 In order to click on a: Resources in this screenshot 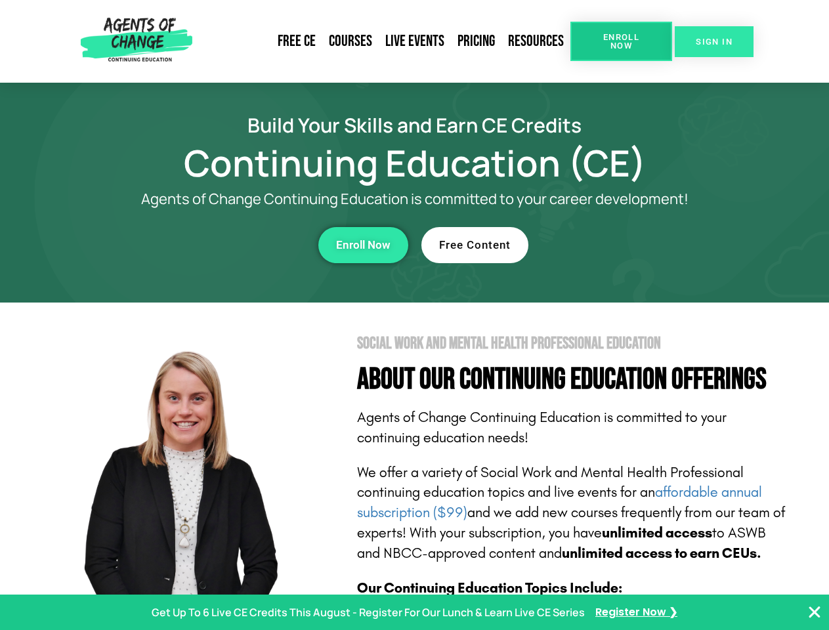, I will do `click(536, 41)`.